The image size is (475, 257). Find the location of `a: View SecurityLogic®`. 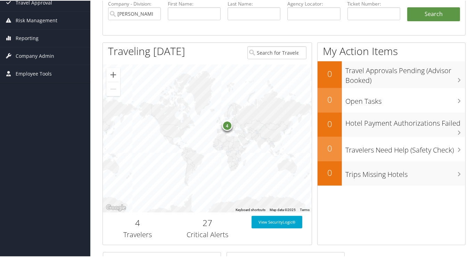

a: View SecurityLogic® is located at coordinates (277, 221).